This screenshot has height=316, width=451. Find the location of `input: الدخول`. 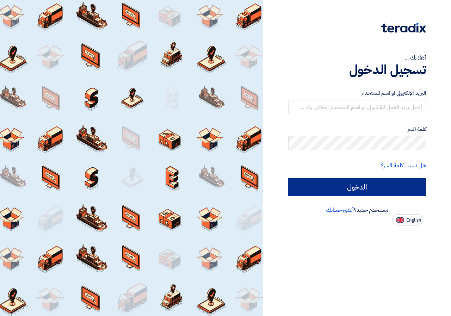

input: الدخول is located at coordinates (357, 187).